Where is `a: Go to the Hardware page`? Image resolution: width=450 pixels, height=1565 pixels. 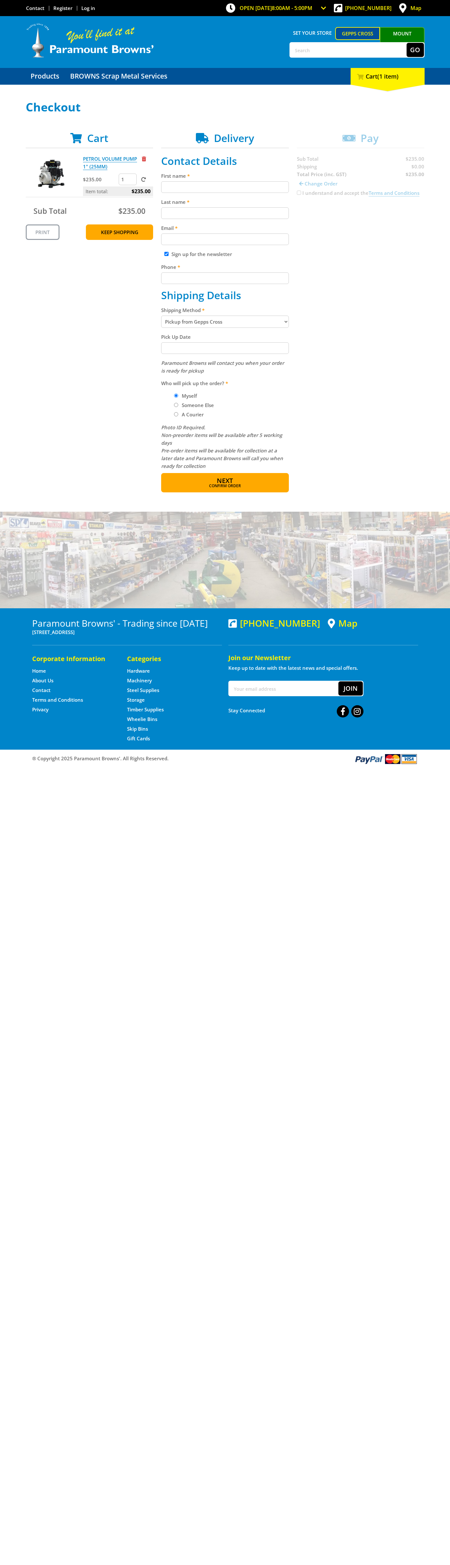
a: Go to the Hardware page is located at coordinates (138, 671).